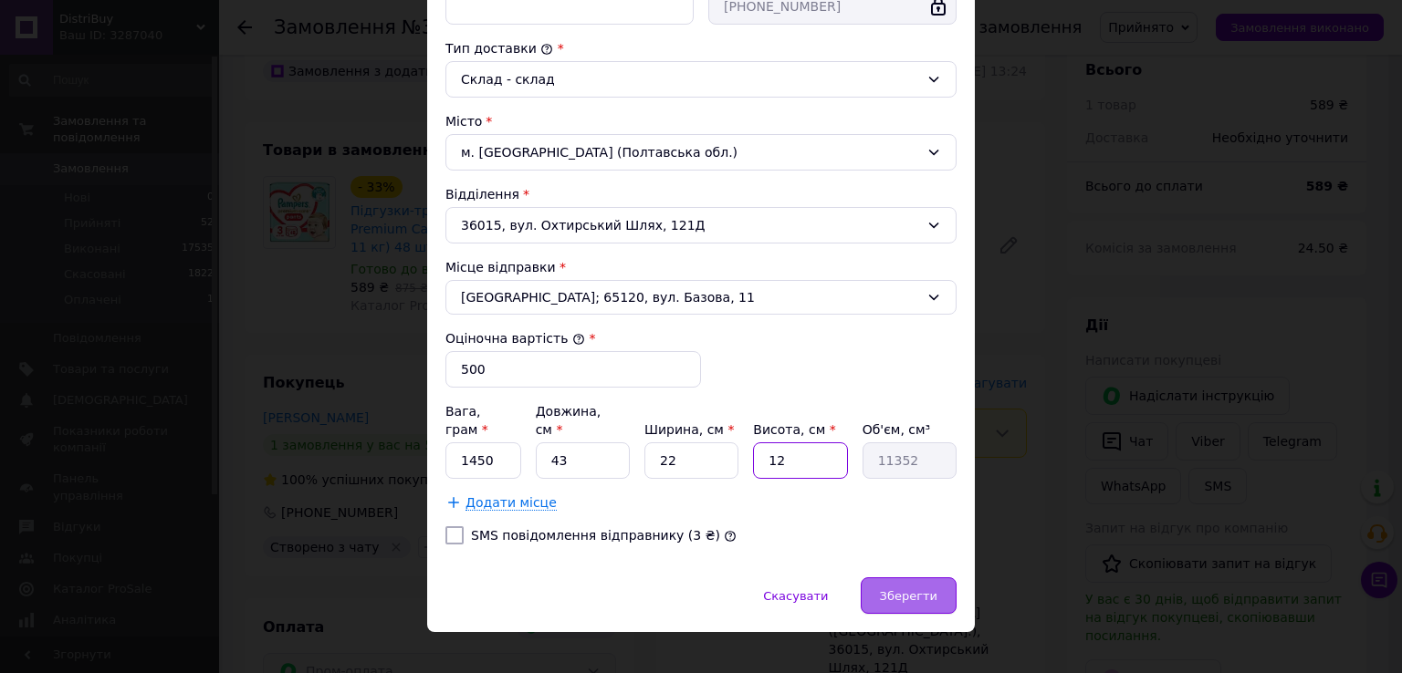 The height and width of the screenshot is (673, 1402). What do you see at coordinates (466, 421) in the screenshot?
I see `label: Вага, грам` at bounding box center [466, 421].